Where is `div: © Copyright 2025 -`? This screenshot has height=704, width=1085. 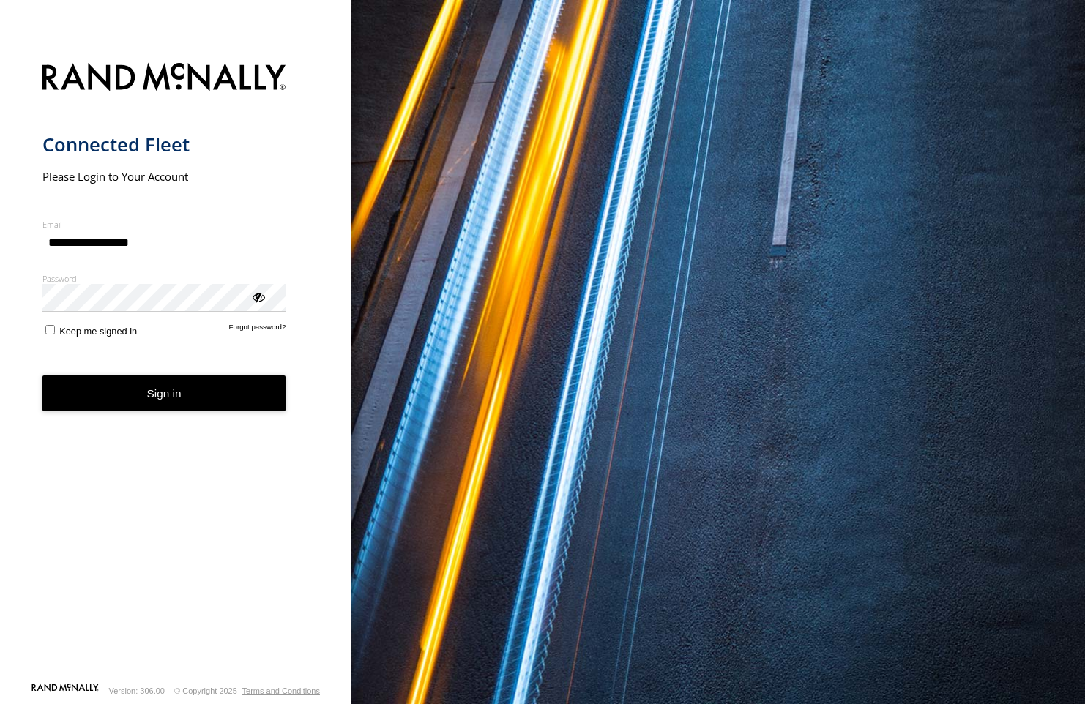 div: © Copyright 2025 - is located at coordinates (247, 691).